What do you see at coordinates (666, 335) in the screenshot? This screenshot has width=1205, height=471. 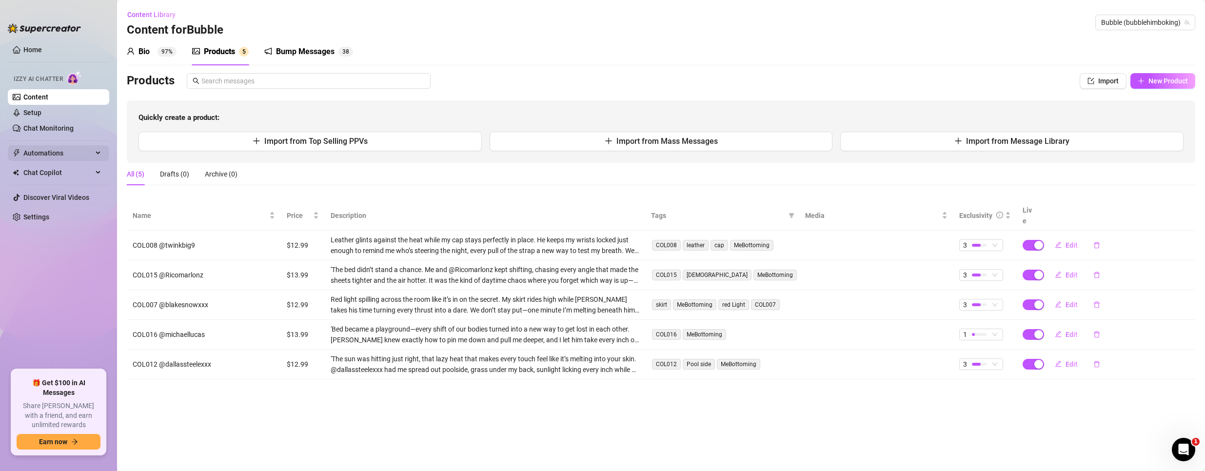 I see `span: COL016` at bounding box center [666, 335].